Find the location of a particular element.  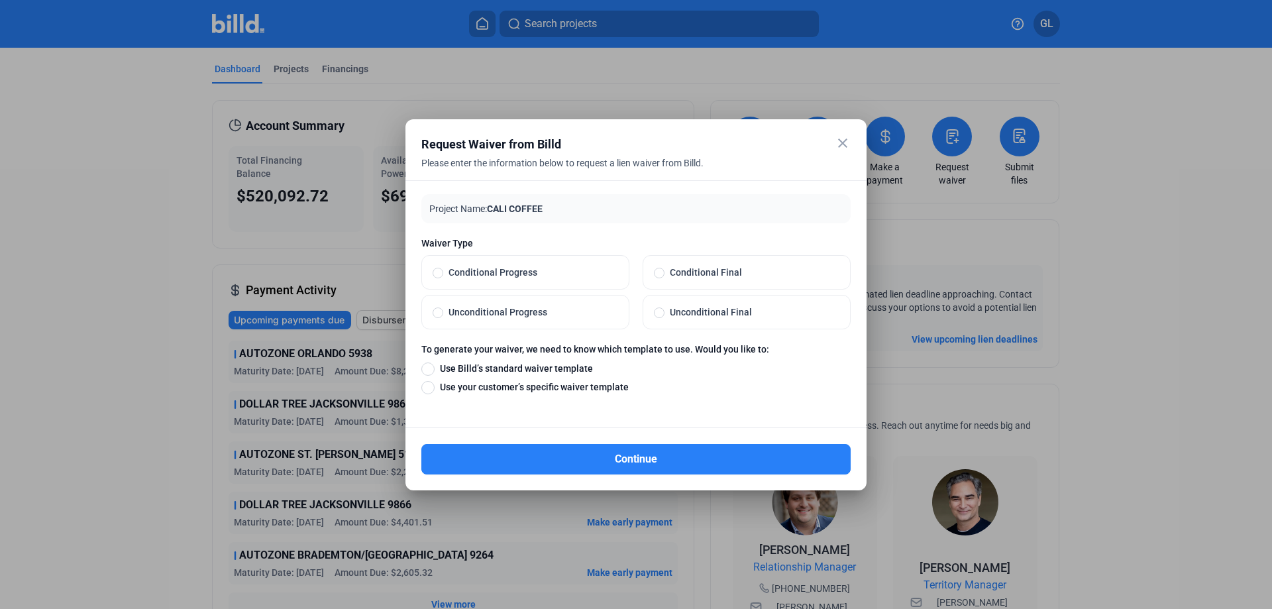

span: Conditional Final is located at coordinates (752, 272).